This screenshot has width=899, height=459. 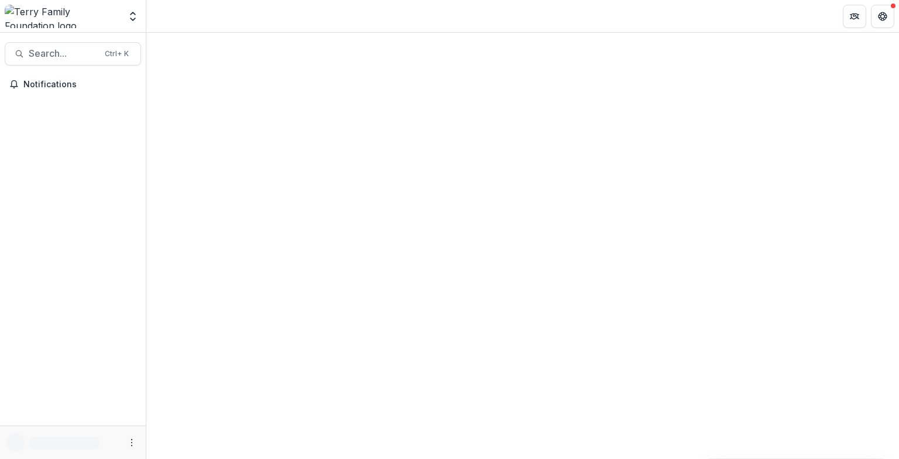 I want to click on img: Terry Family Foundation logo, so click(x=62, y=16).